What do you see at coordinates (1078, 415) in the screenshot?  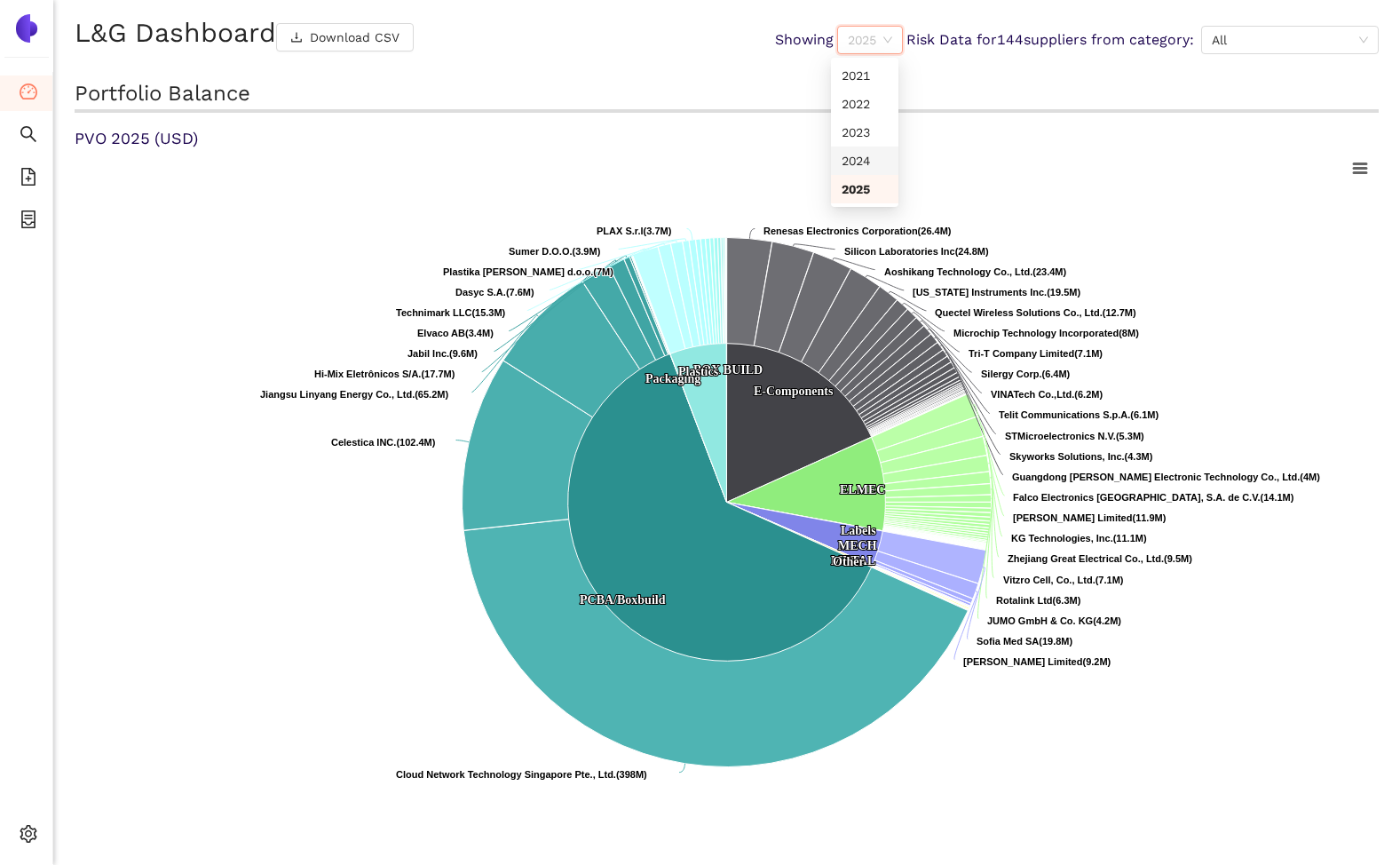 I see `text: (6.1M)` at bounding box center [1078, 415].